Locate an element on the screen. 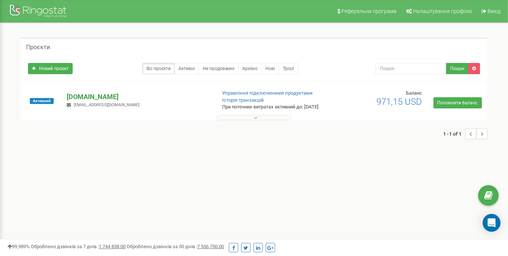 Image resolution: width=508 pixels, height=256 pixels. a: Всі проєкти is located at coordinates (158, 69).